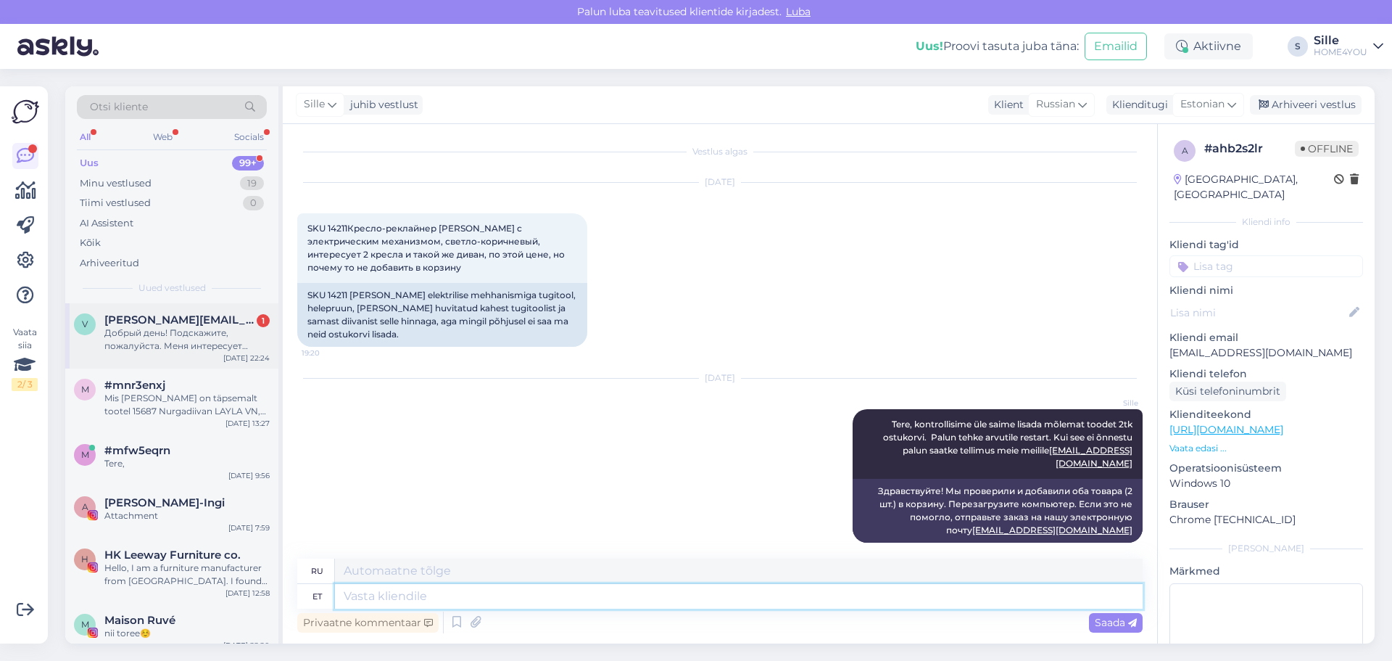  Describe the element at coordinates (1009, 443) in the screenshot. I see `span: Tere, kontrollisime üle saime lisada mõlemat toodet 2tk ostukorvi. Palun tehke arvutile restart. ...` at that location.